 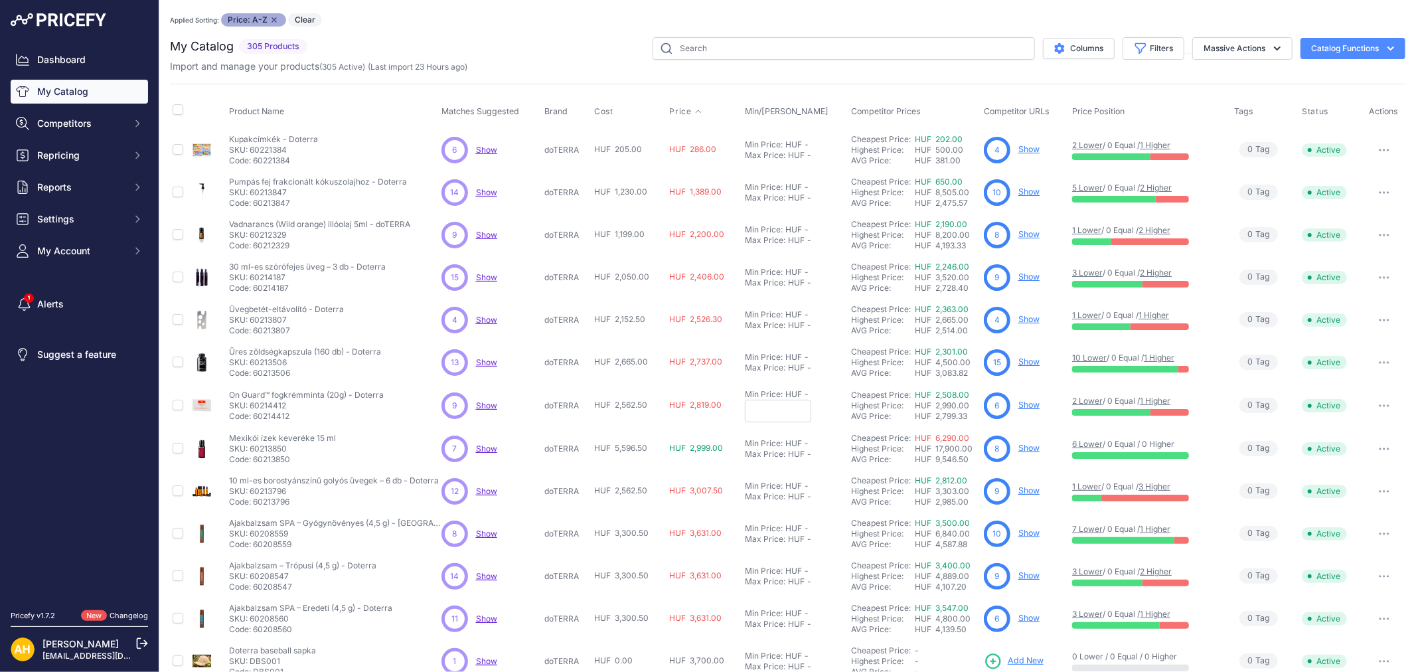 I want to click on a: My Catalog, so click(x=79, y=92).